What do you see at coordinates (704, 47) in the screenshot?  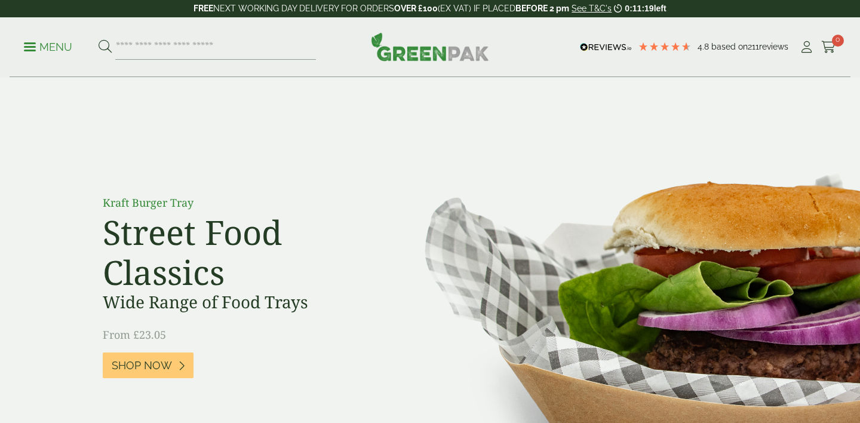 I see `span: 4.8` at bounding box center [704, 47].